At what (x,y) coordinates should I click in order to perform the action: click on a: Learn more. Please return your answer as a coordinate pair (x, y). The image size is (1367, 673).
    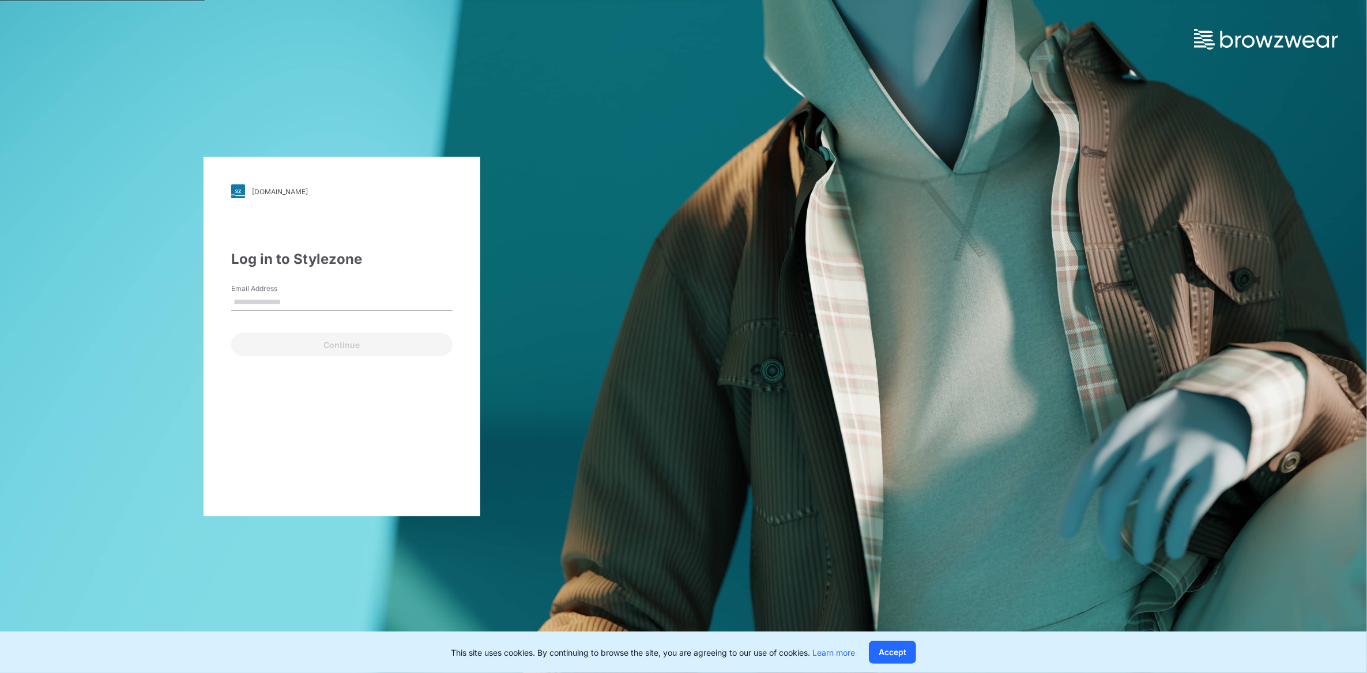
    Looking at the image, I should click on (834, 653).